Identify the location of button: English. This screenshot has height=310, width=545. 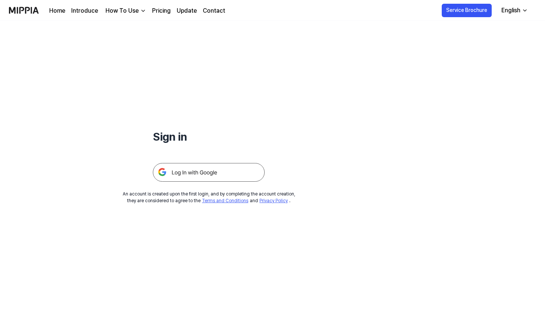
(514, 10).